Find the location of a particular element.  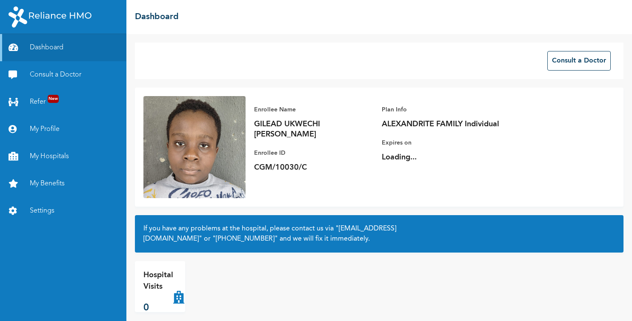

p: Expires on is located at coordinates (441, 143).